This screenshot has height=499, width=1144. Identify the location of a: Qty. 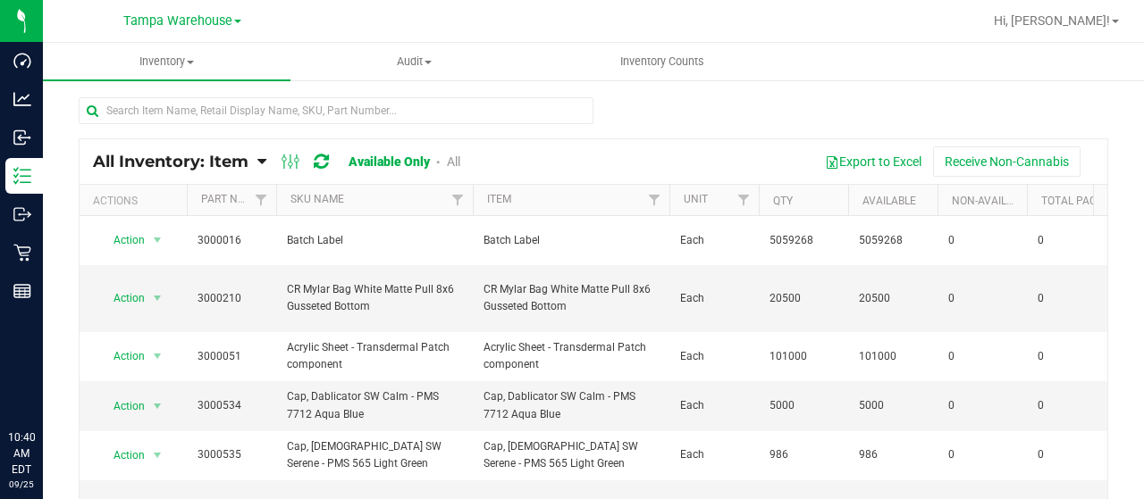
(783, 201).